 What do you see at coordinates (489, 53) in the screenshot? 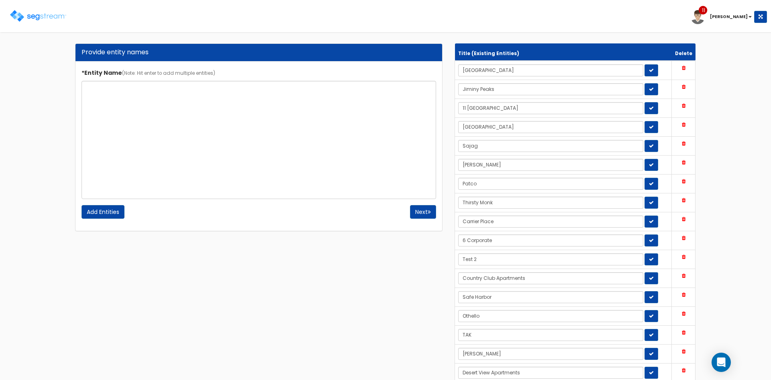
I see `small: Title (Existing Entities)` at bounding box center [489, 53].